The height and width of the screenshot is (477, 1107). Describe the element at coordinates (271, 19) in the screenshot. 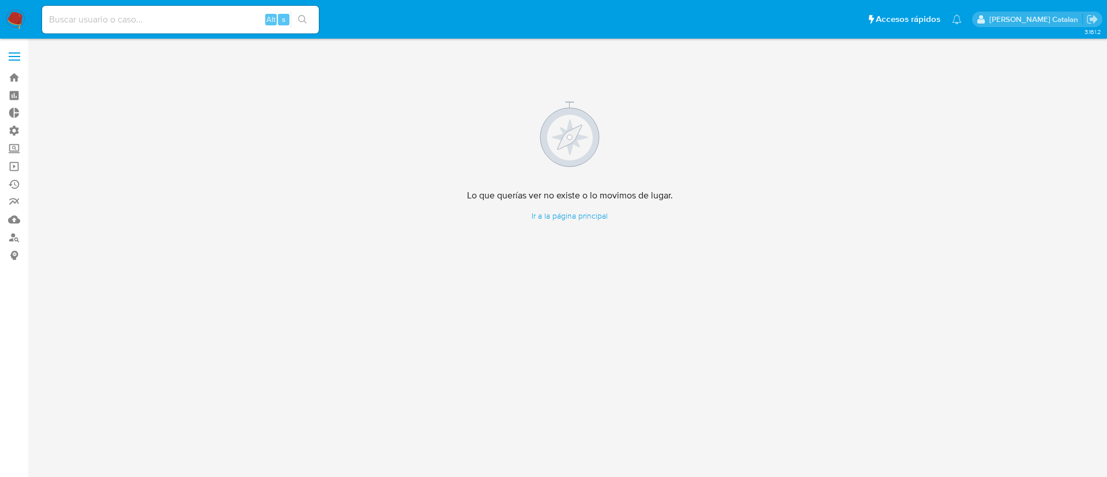

I see `span: Alt` at that location.